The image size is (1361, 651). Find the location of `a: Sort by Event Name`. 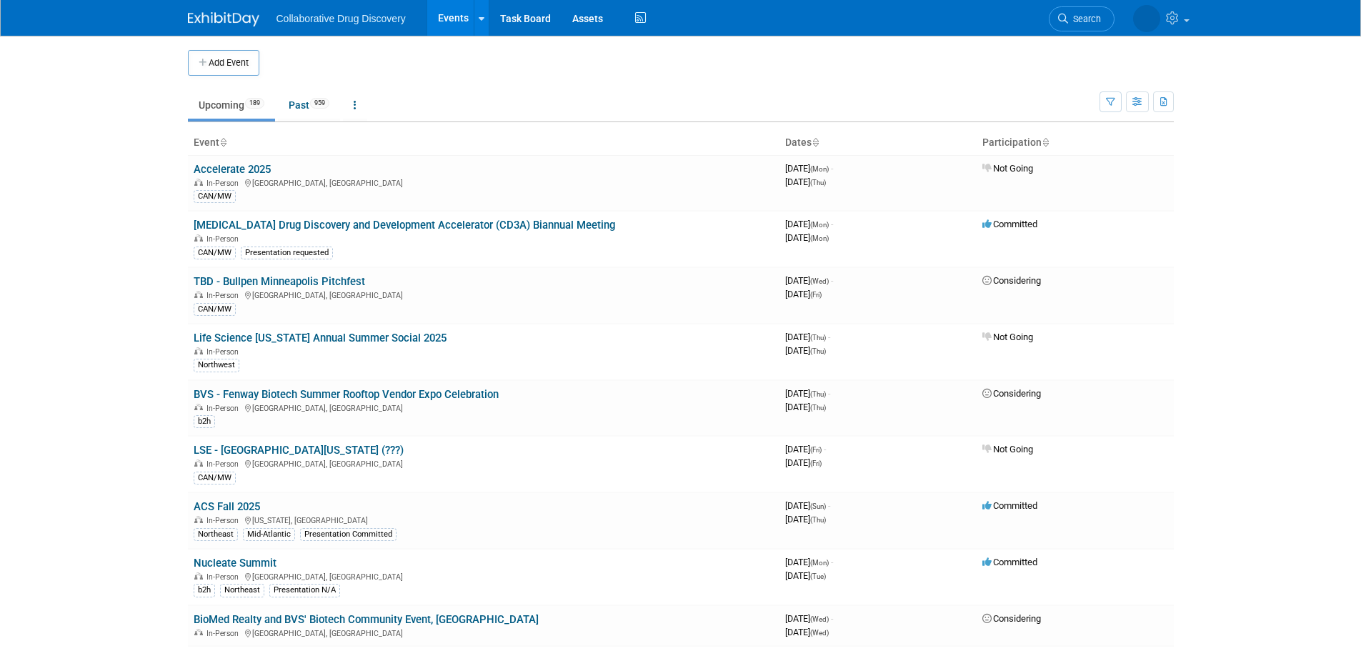

a: Sort by Event Name is located at coordinates (223, 142).